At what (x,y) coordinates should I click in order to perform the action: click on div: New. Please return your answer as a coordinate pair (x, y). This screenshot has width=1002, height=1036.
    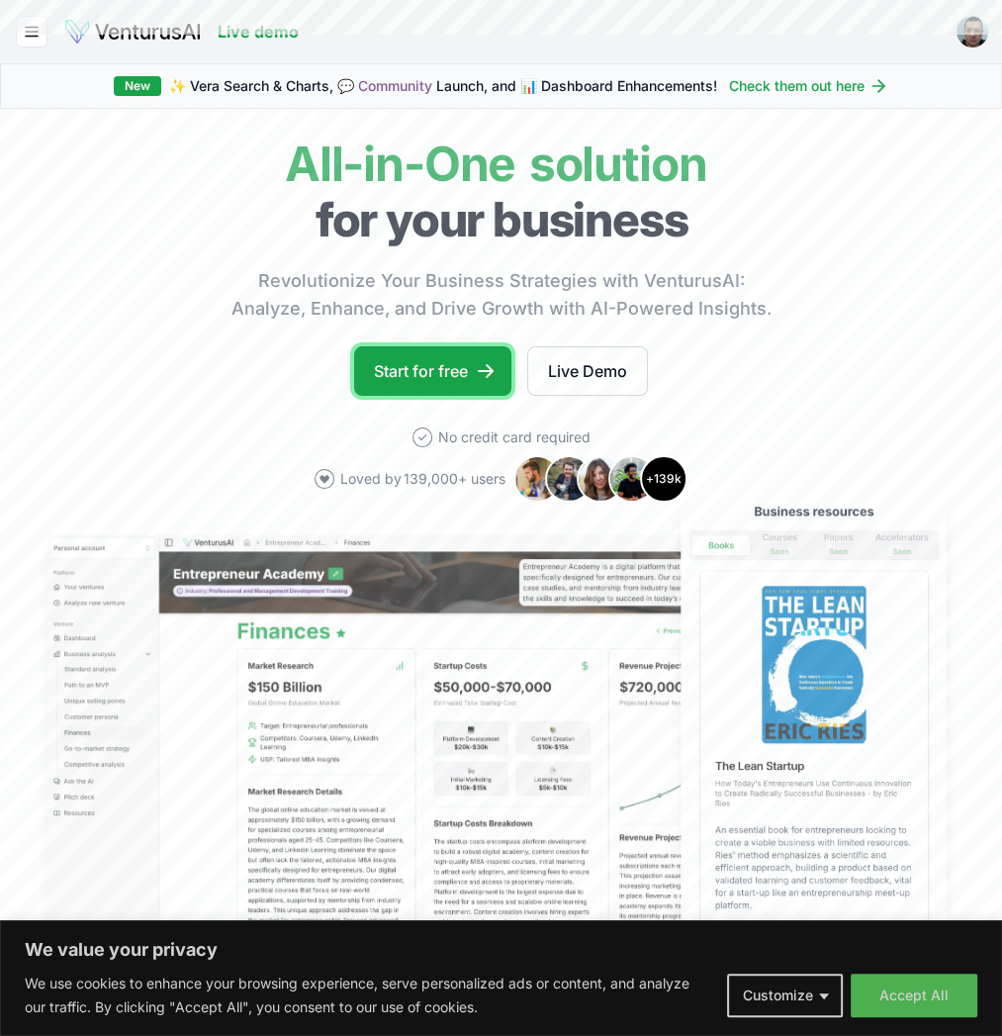
    Looking at the image, I should click on (138, 86).